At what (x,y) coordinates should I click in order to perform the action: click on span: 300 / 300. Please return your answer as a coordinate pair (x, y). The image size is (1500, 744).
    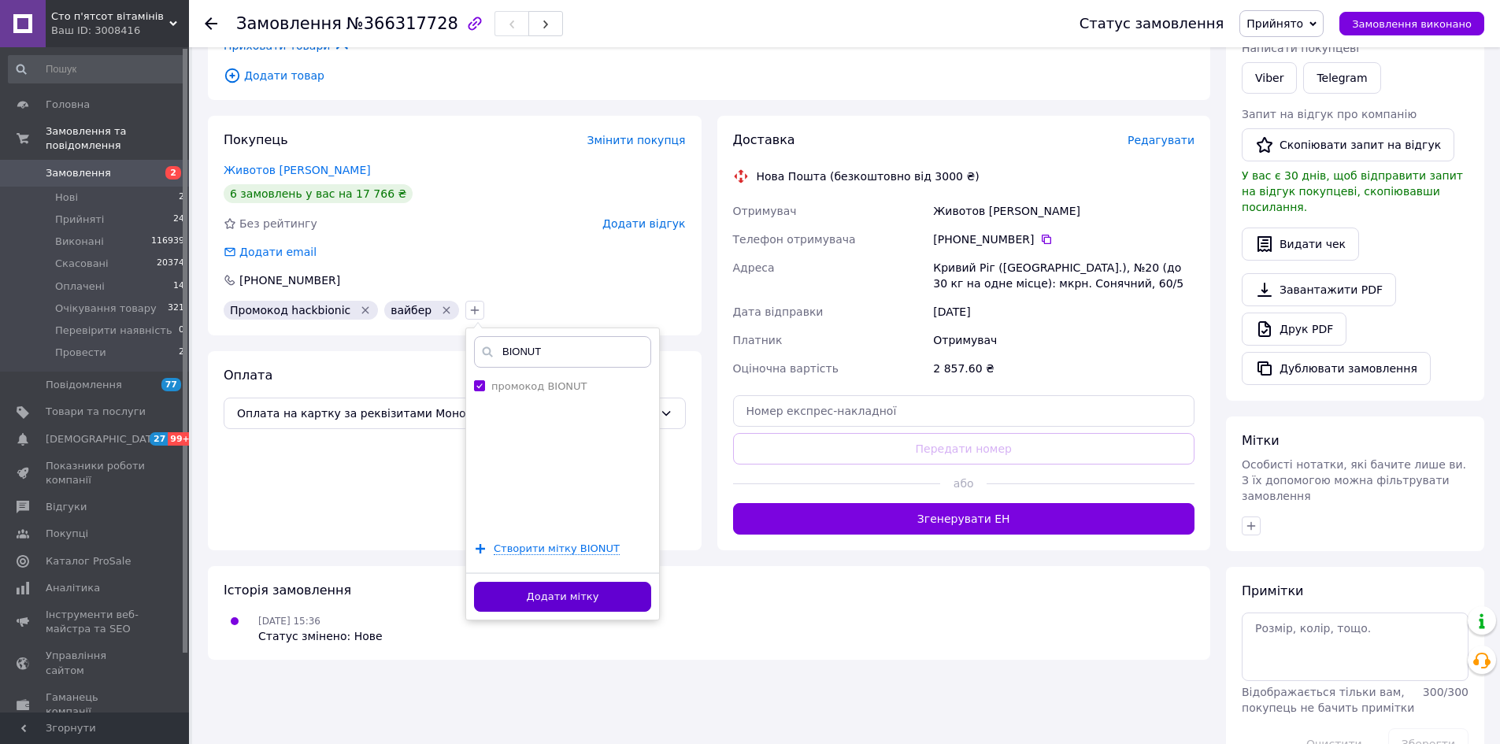
    Looking at the image, I should click on (1446, 692).